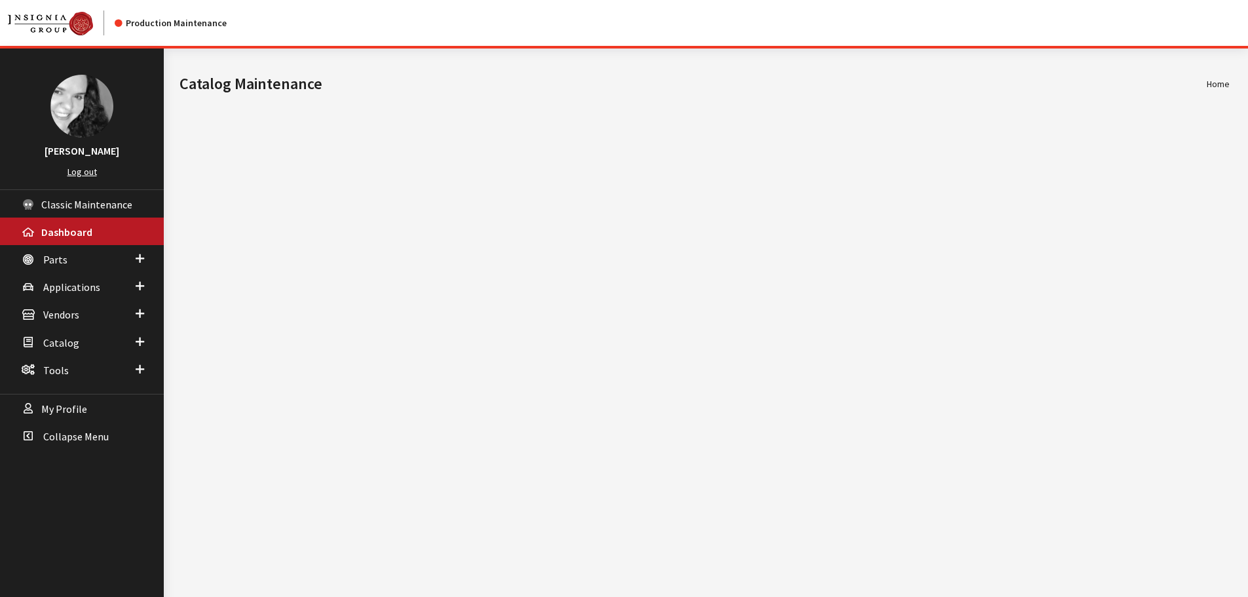  What do you see at coordinates (55, 259) in the screenshot?
I see `span: Parts` at bounding box center [55, 259].